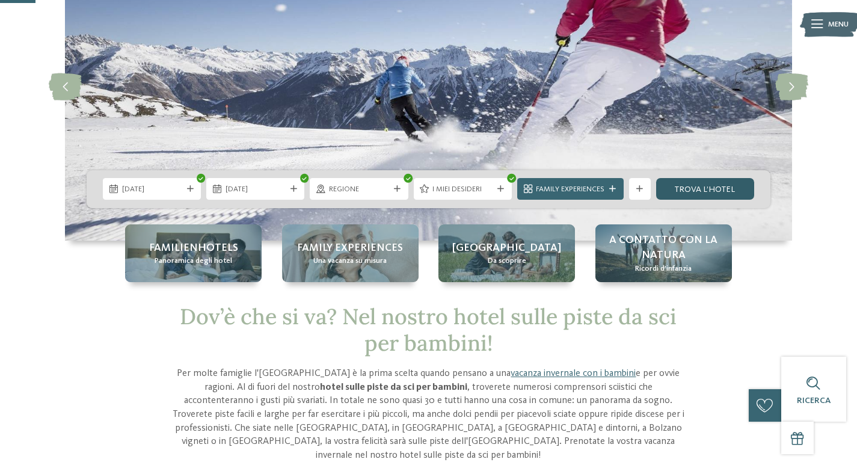 This screenshot has height=465, width=857. I want to click on span: Regione, so click(359, 189).